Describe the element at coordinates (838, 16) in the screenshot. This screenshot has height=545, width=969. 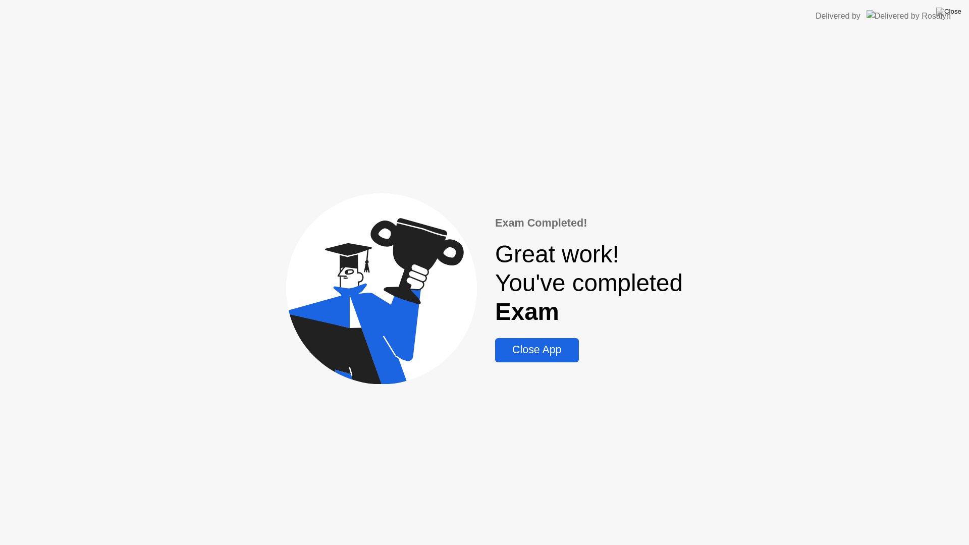
I see `div: Delivered by` at that location.